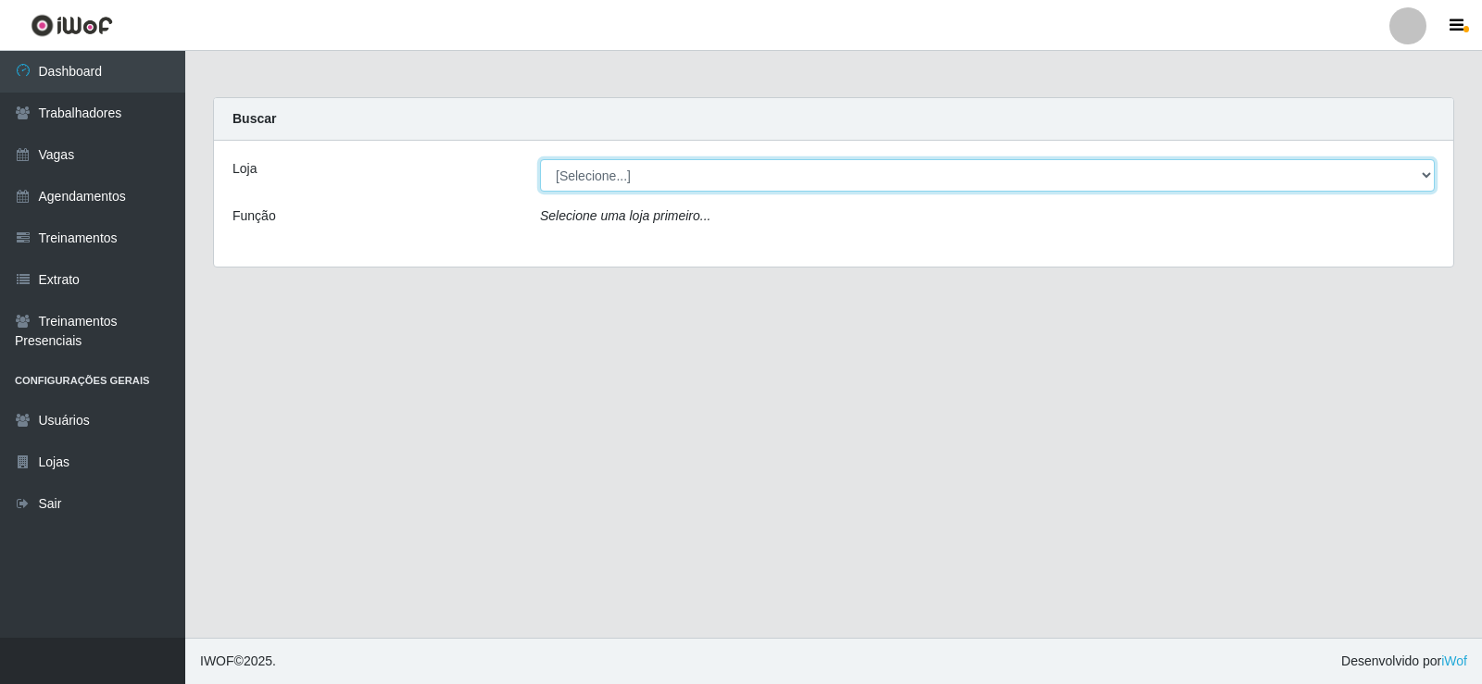 This screenshot has height=684, width=1482. I want to click on strong: Buscar, so click(254, 119).